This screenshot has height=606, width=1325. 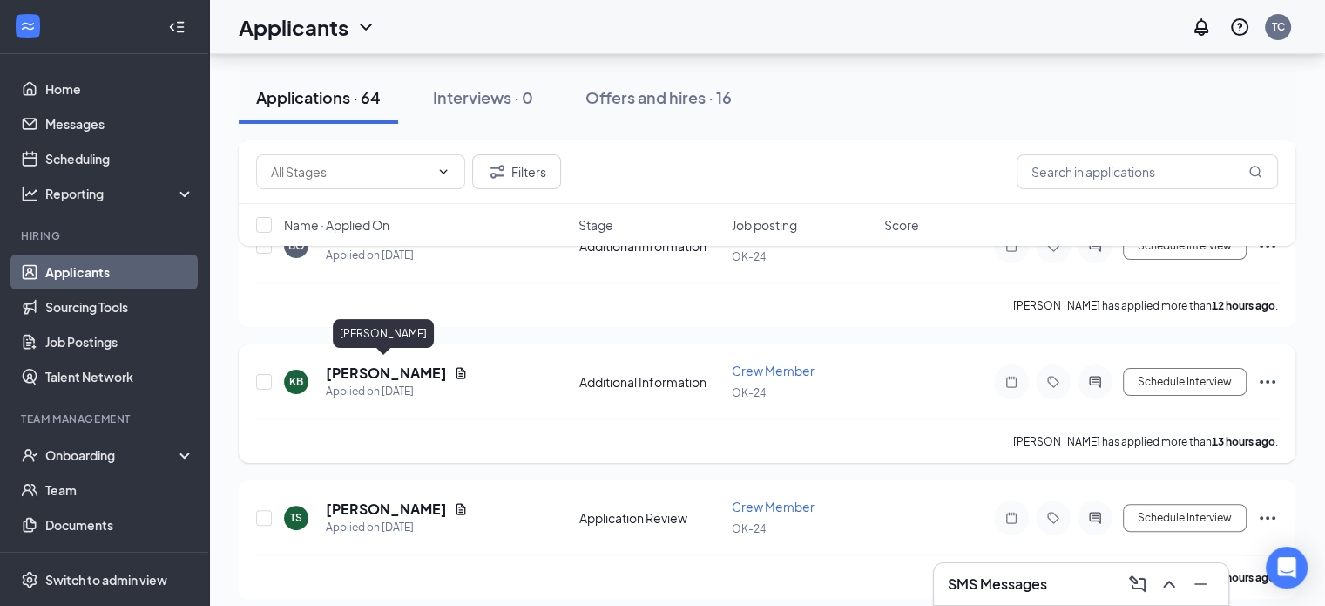 What do you see at coordinates (650, 518) in the screenshot?
I see `div: Application Review` at bounding box center [650, 518].